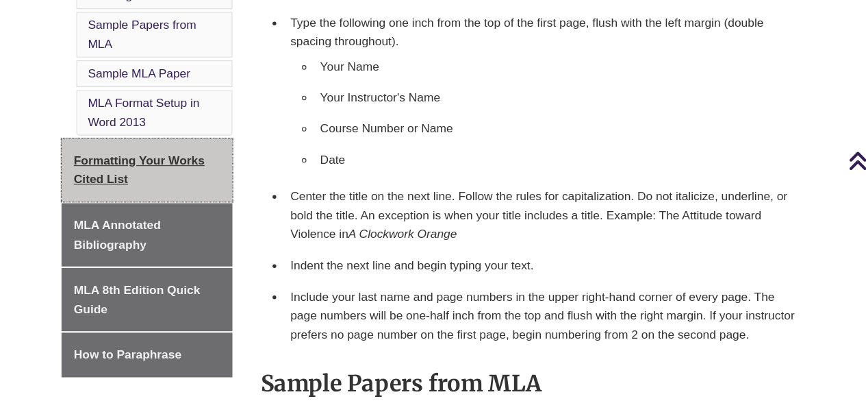 Image resolution: width=866 pixels, height=401 pixels. I want to click on a: Formatting Your Works Cited List, so click(166, 187).